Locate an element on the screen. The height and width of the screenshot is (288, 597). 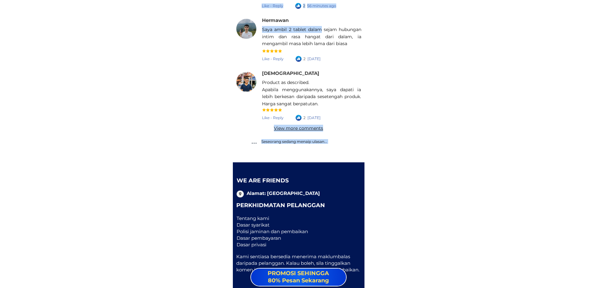
font: View more comments is located at coordinates (298, 128).